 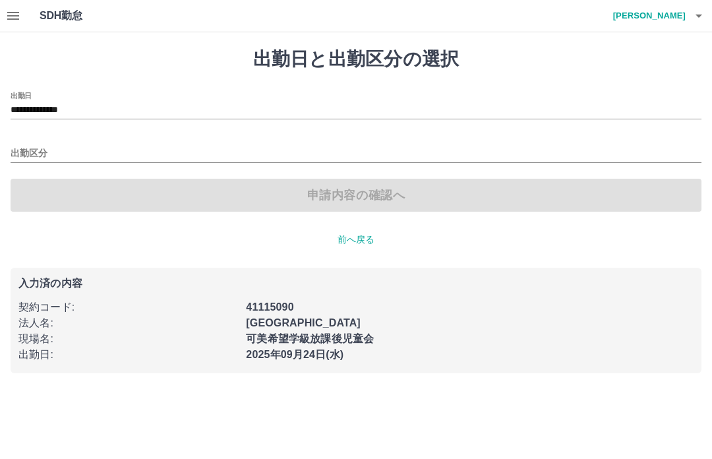 I want to click on p: 現場名 :, so click(x=128, y=339).